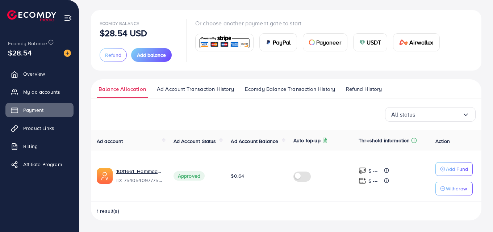 This screenshot has height=232, width=493. Describe the element at coordinates (384, 141) in the screenshot. I see `p: Threshold information` at that location.